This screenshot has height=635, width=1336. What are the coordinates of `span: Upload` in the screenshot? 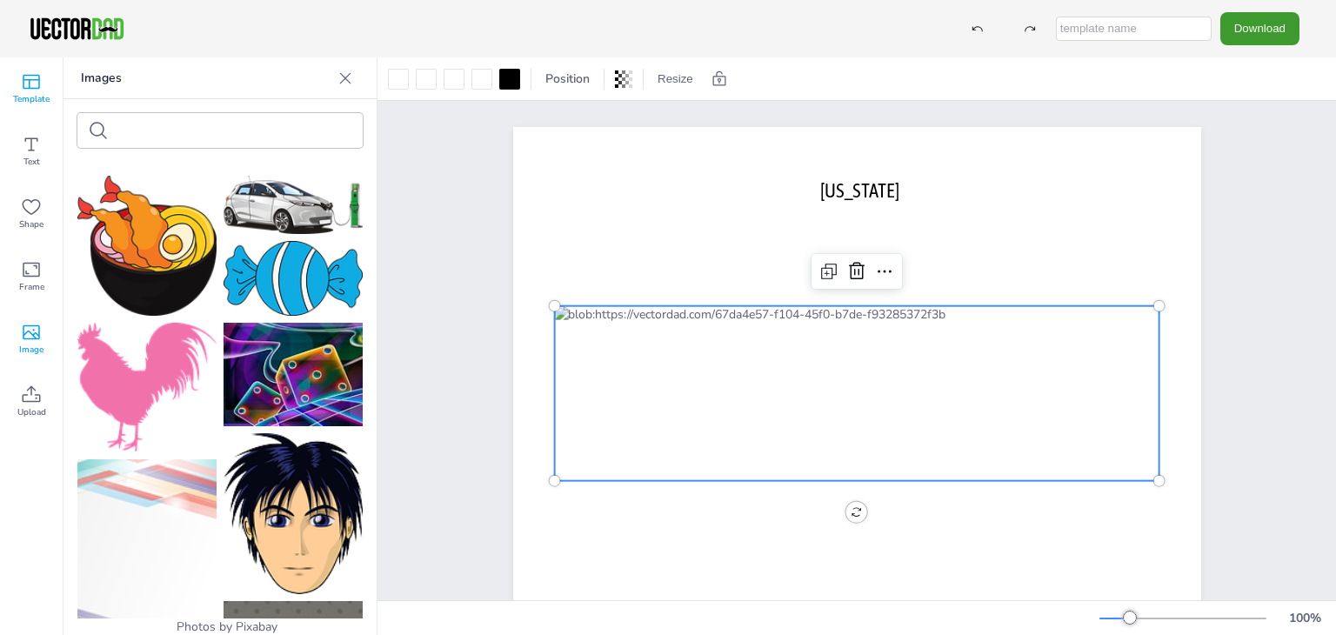 It's located at (31, 412).